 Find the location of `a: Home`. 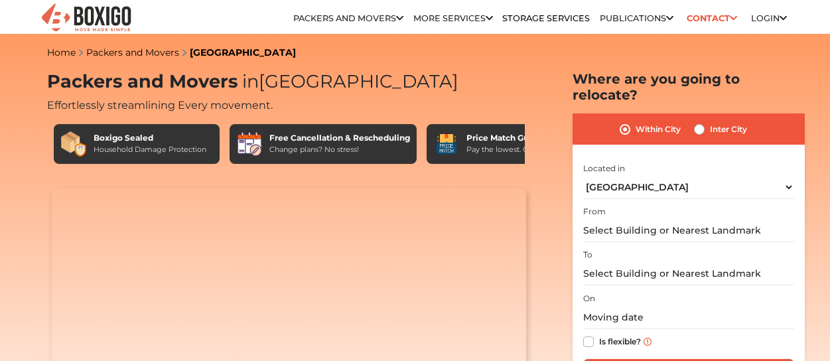

a: Home is located at coordinates (61, 52).